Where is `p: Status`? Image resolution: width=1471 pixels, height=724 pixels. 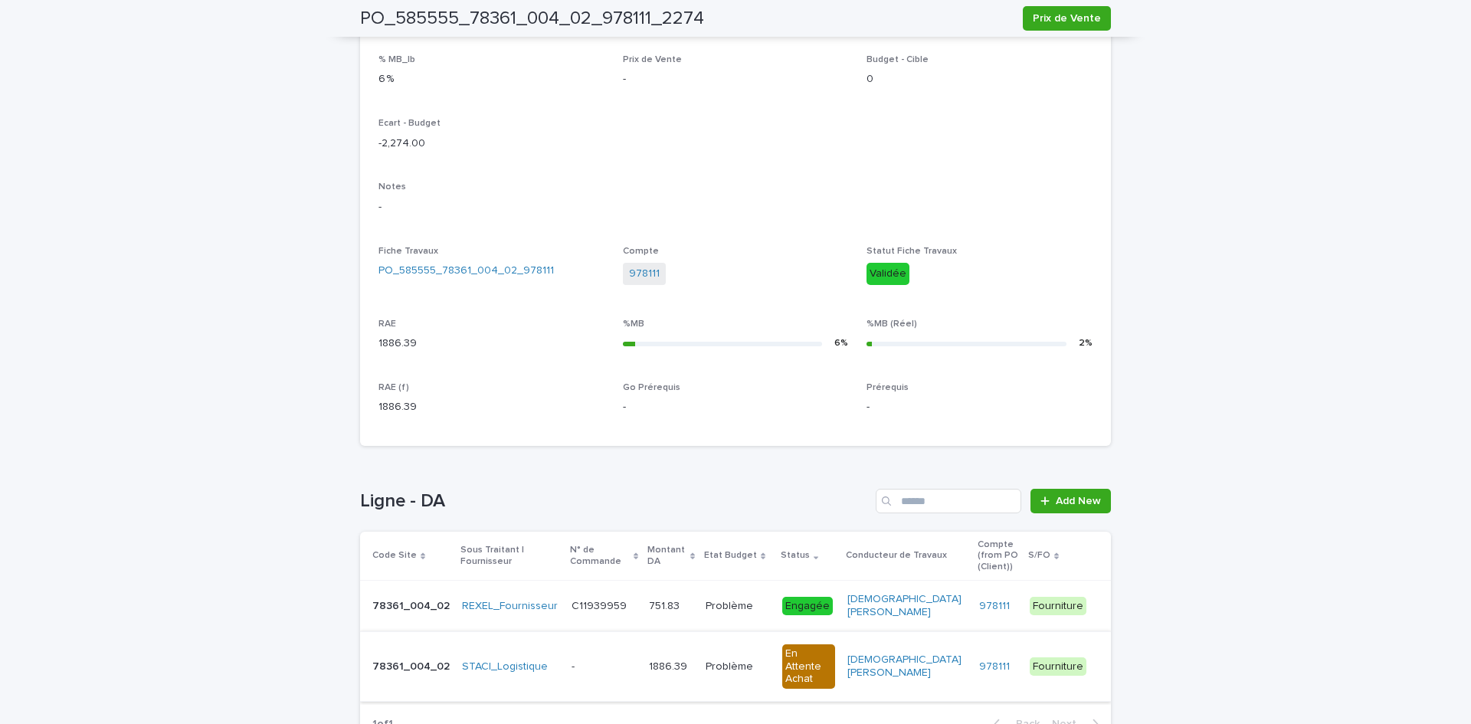 p: Status is located at coordinates (795, 556).